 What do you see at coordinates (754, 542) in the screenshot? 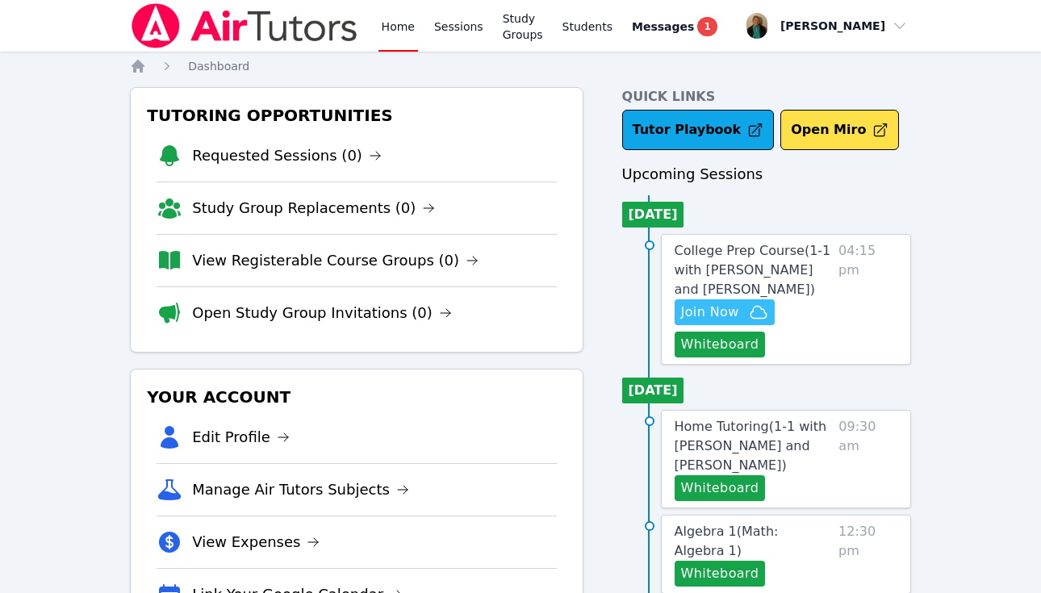
I see `a: Algebra 1(Math: Algebra 1)` at bounding box center [754, 542].